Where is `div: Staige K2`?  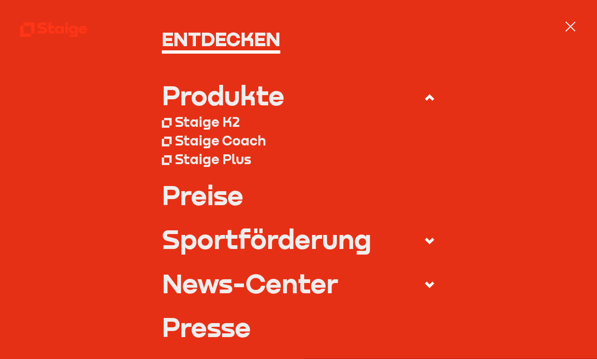
div: Staige K2 is located at coordinates (207, 122).